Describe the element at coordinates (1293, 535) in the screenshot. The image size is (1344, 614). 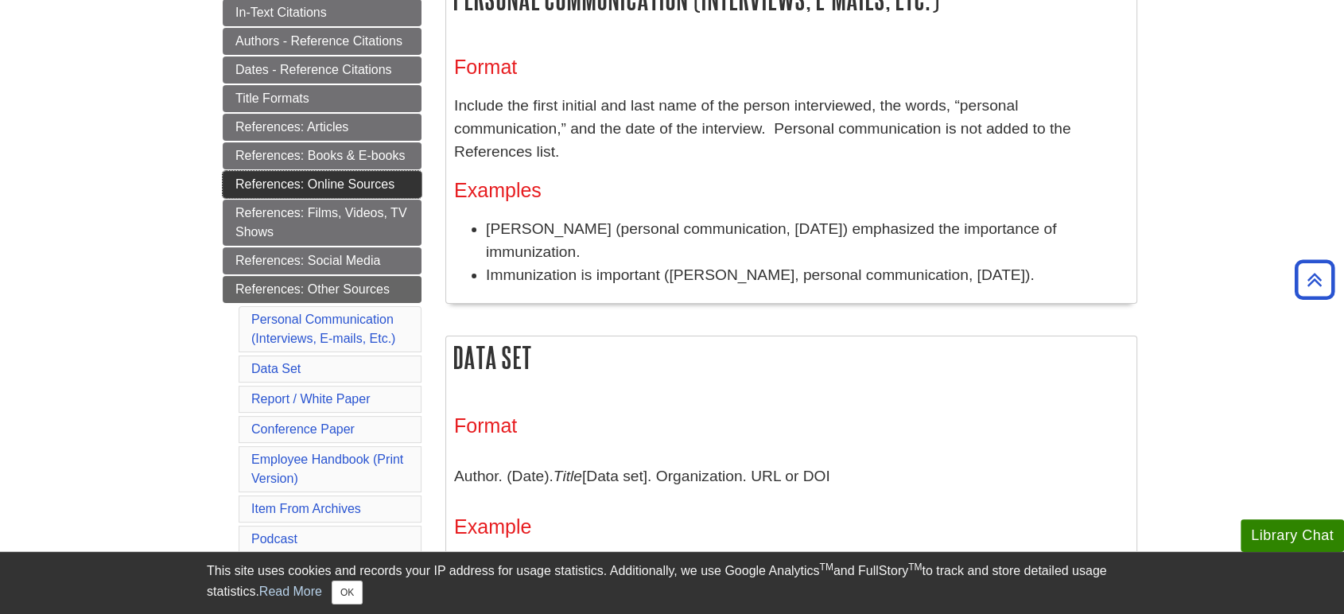
I see `button: Library Chat` at that location.